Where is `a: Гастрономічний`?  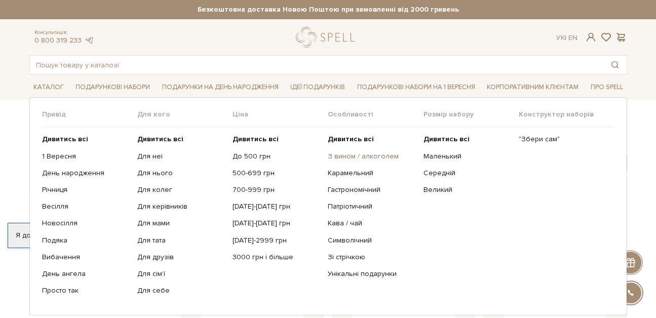 a: Гастрономічний is located at coordinates (371, 190).